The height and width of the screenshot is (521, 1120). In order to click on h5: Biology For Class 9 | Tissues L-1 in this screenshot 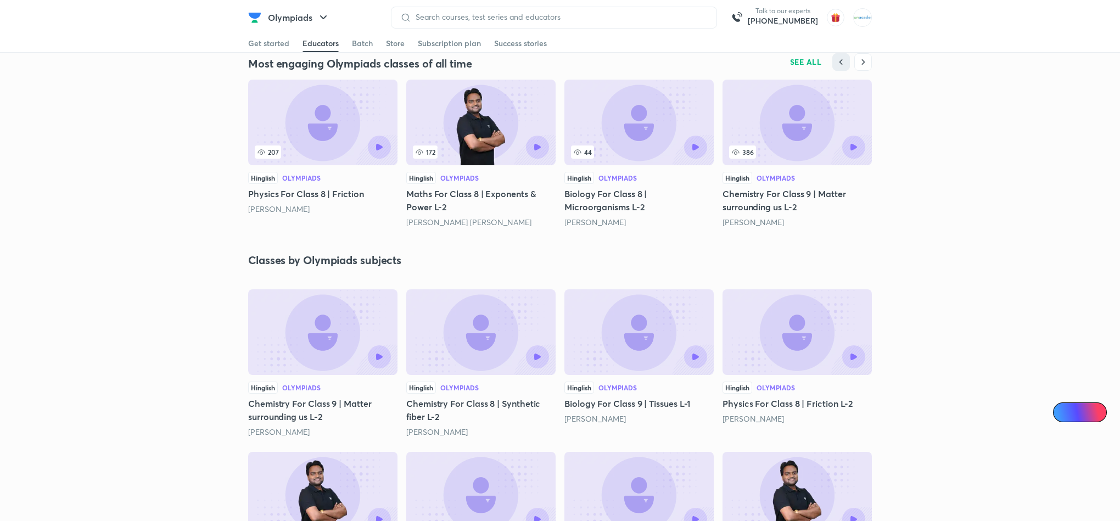, I will do `click(639, 404)`.